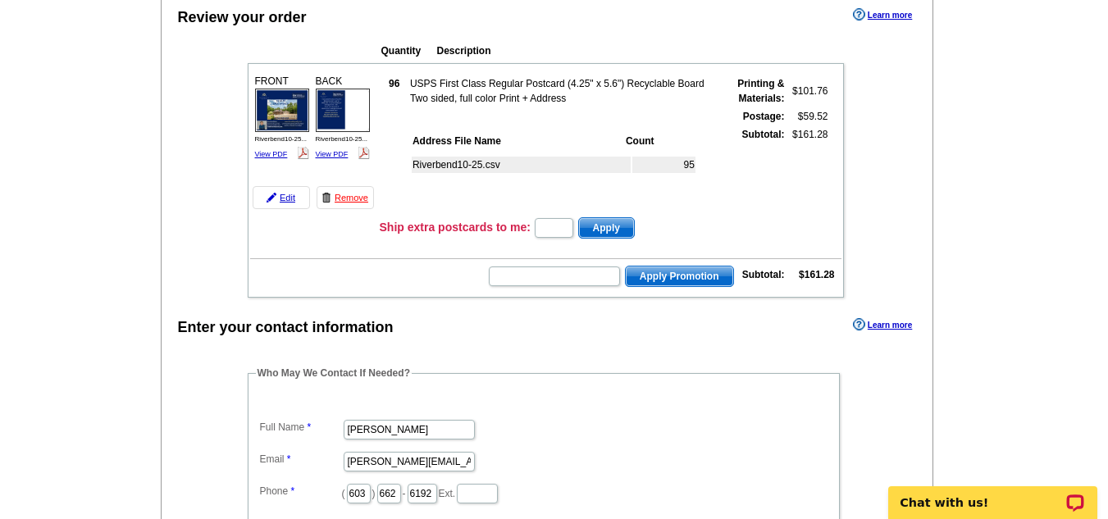 Image resolution: width=1108 pixels, height=519 pixels. I want to click on th: Quantity, so click(407, 51).